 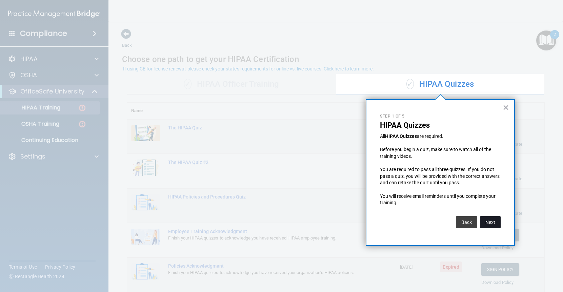 What do you see at coordinates (430, 136) in the screenshot?
I see `span: are required.` at bounding box center [430, 136].